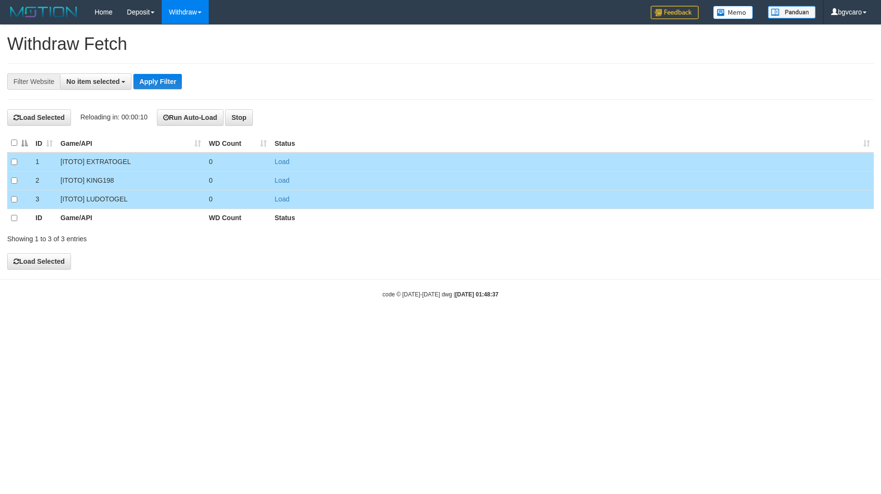 The image size is (881, 494). I want to click on th: WD Count, so click(237, 218).